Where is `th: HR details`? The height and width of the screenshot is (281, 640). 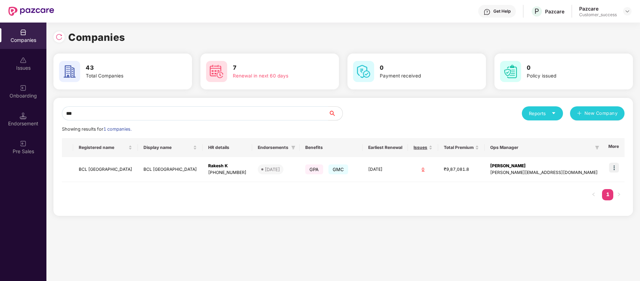 th: HR details is located at coordinates (227, 147).